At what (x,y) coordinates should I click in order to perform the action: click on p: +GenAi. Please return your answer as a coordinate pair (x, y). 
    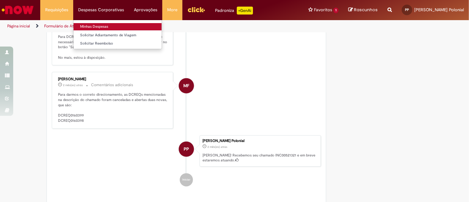
    Looking at the image, I should click on (245, 11).